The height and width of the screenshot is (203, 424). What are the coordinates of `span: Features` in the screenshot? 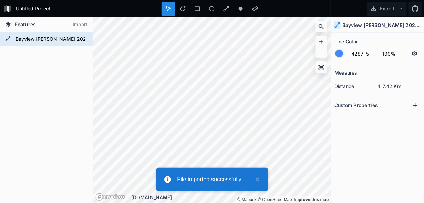 It's located at (25, 24).